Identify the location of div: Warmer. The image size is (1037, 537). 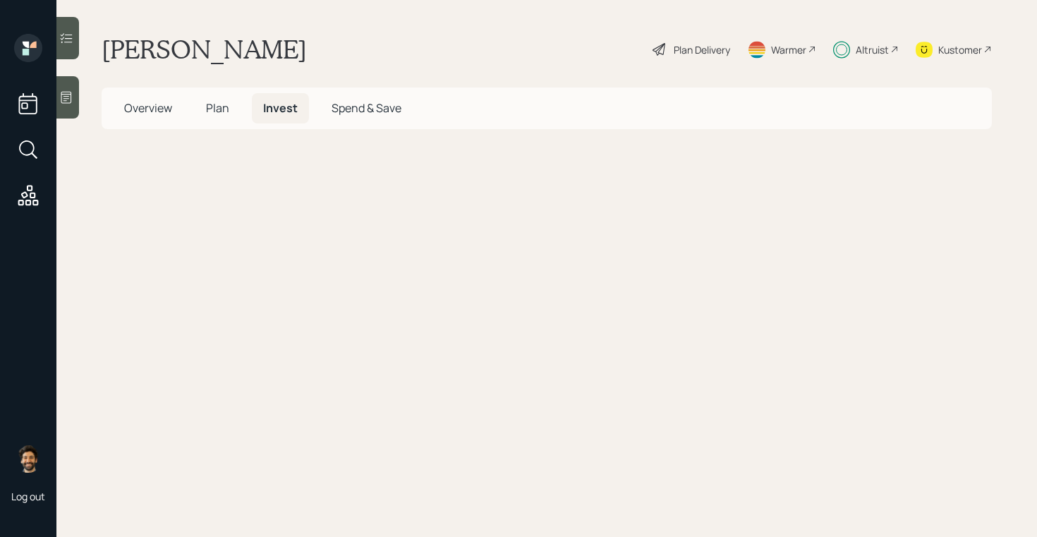
(789, 49).